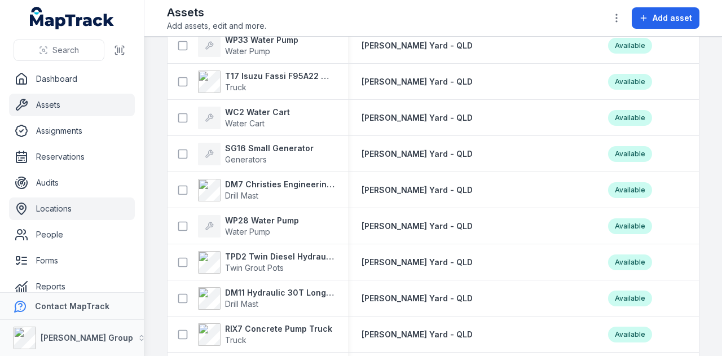 The width and height of the screenshot is (722, 356). What do you see at coordinates (72, 131) in the screenshot?
I see `a: Assignments` at bounding box center [72, 131].